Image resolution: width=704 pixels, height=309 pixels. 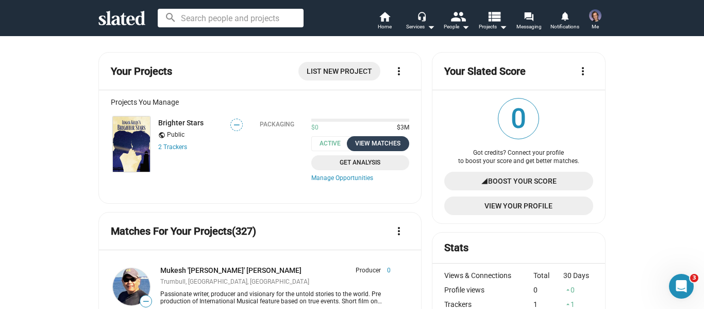 I want to click on mat-card-title: Your Slated Score, so click(x=485, y=71).